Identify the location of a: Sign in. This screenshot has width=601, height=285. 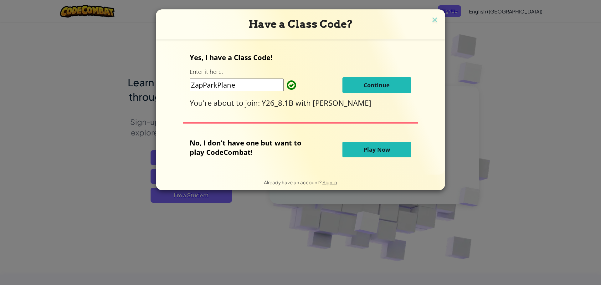
(330, 182).